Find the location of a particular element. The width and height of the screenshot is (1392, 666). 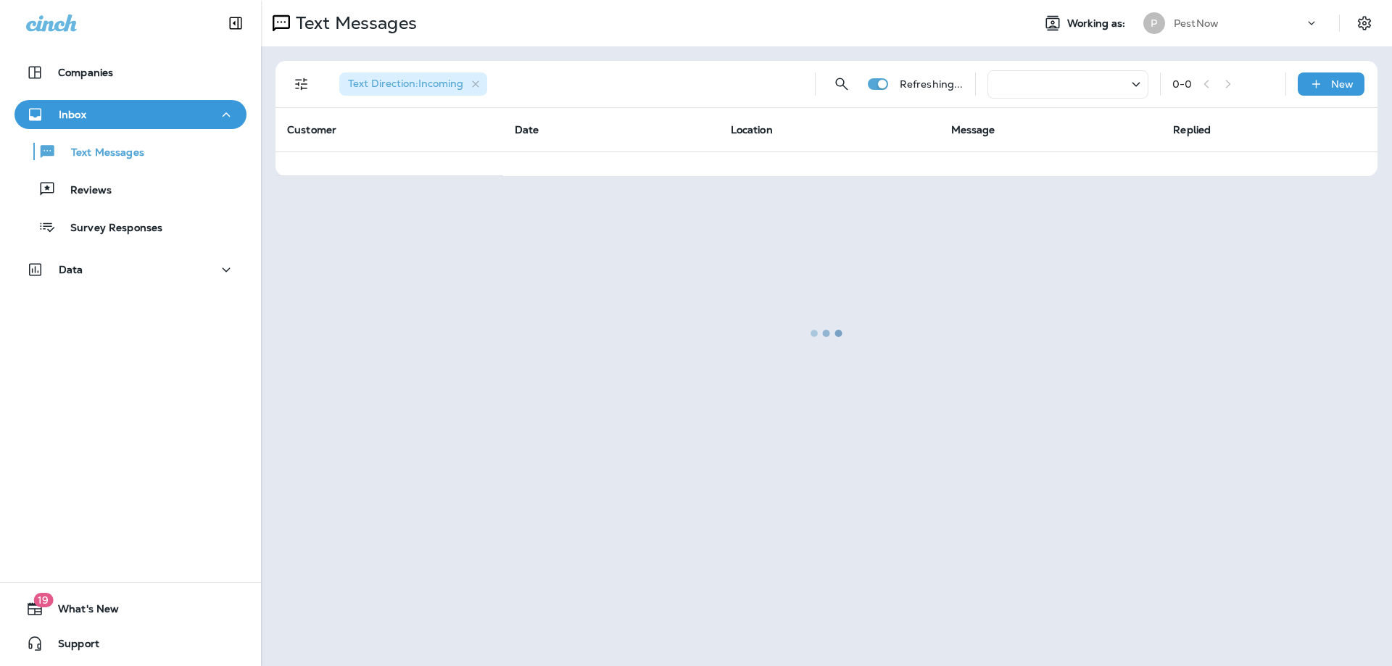

p: Inbox is located at coordinates (72, 115).